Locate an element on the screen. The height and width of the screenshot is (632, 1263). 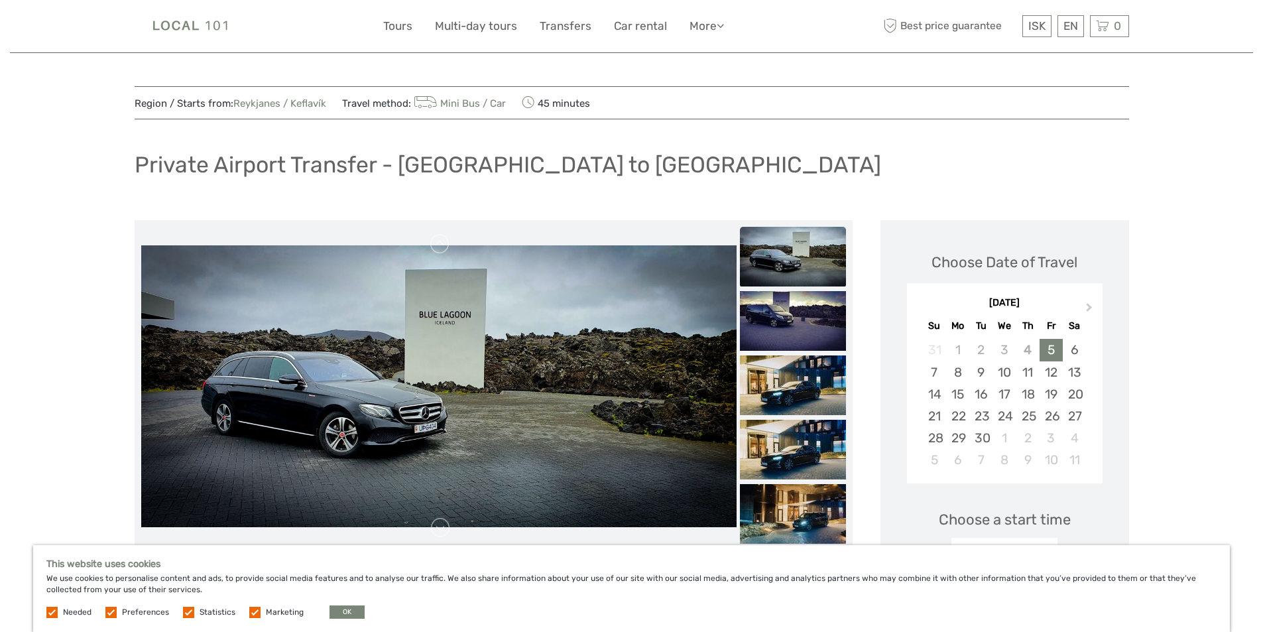
div: Choose Monday, September 8th, 2025 is located at coordinates (957, 372).